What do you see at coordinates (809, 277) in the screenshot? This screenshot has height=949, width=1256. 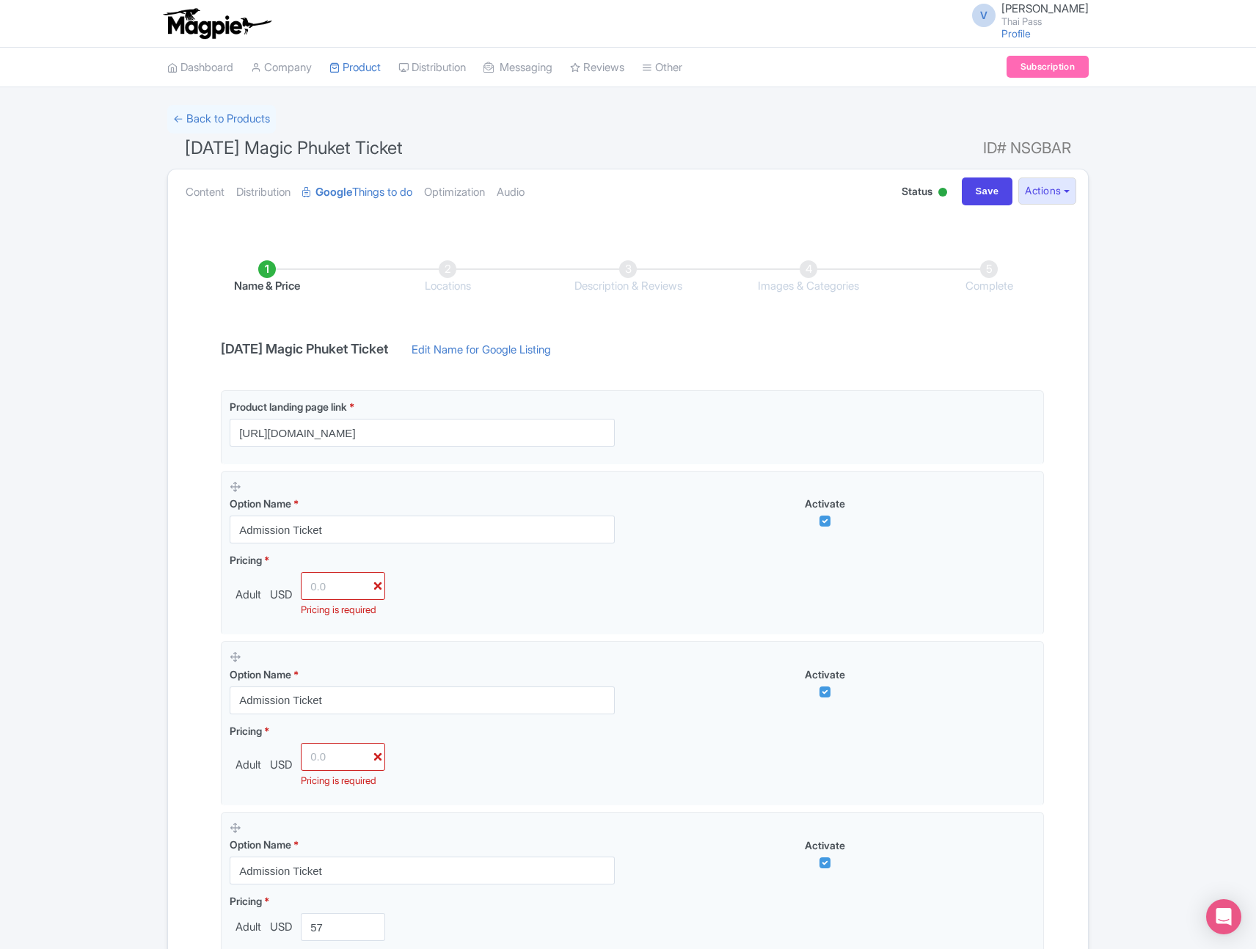 I see `li: Images & Categories` at bounding box center [809, 277].